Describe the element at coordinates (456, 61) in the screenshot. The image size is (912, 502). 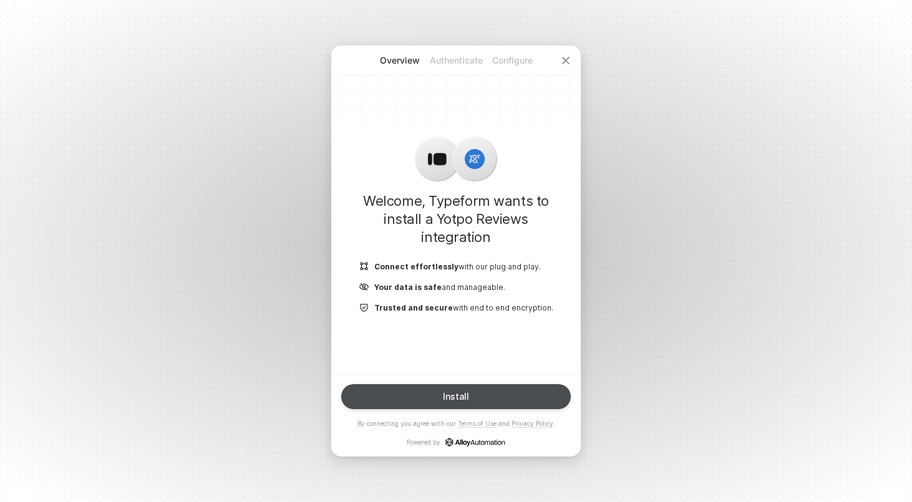
I see `p: Authenticate` at that location.